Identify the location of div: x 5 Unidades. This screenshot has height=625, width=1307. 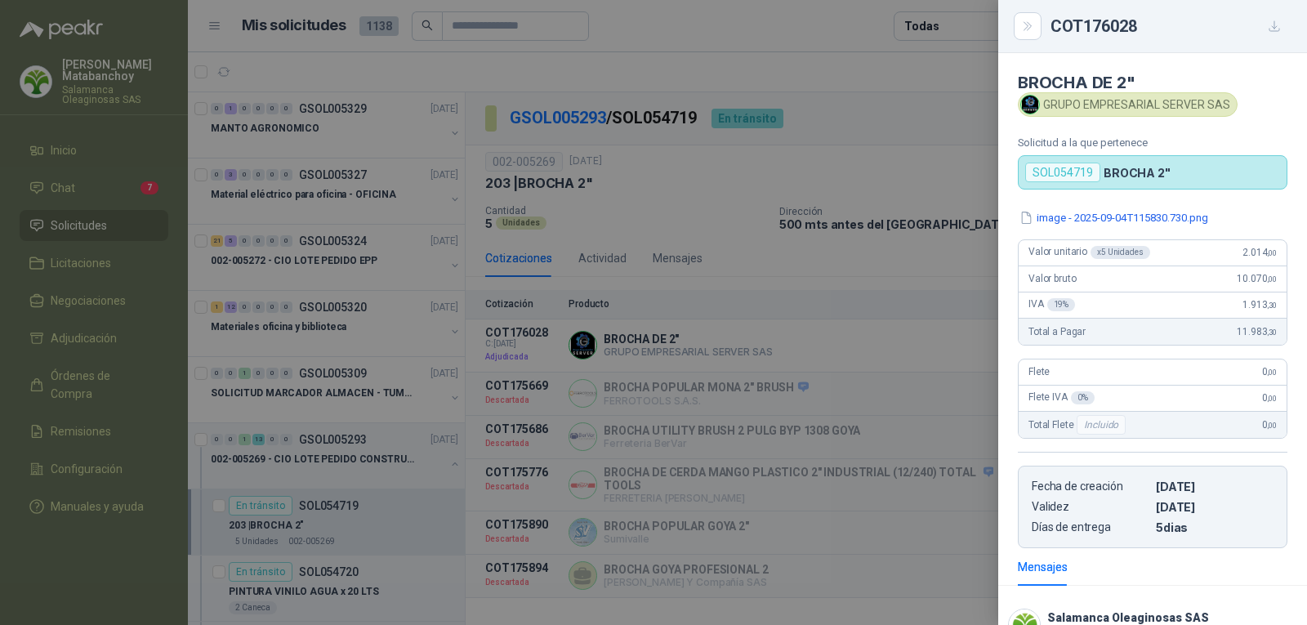
(1120, 252).